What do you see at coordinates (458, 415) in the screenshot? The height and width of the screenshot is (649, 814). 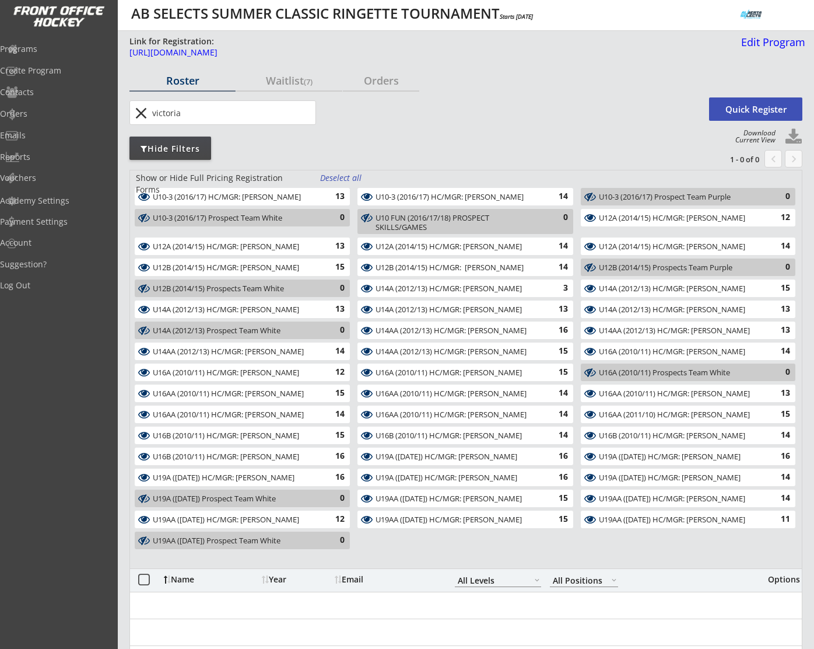 I see `div: U16AA (2010/11) HC/MGR: Tim Smith` at bounding box center [458, 415].